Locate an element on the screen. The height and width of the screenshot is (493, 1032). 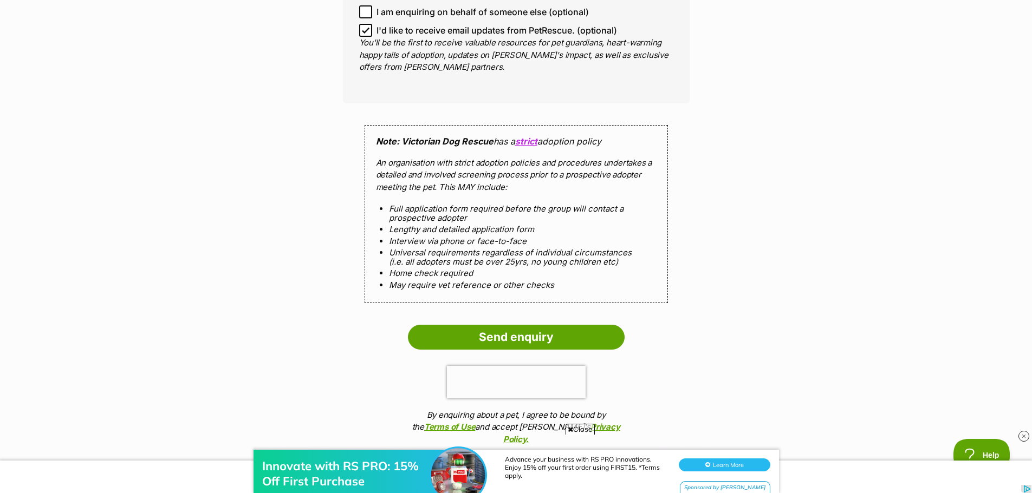
div: Innovate with RS PRO: 15% Off First Purchase is located at coordinates (349, 45).